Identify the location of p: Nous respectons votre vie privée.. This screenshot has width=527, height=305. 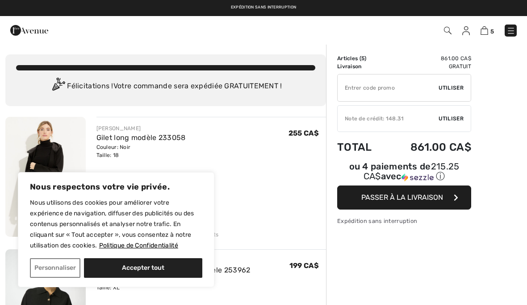
(116, 187).